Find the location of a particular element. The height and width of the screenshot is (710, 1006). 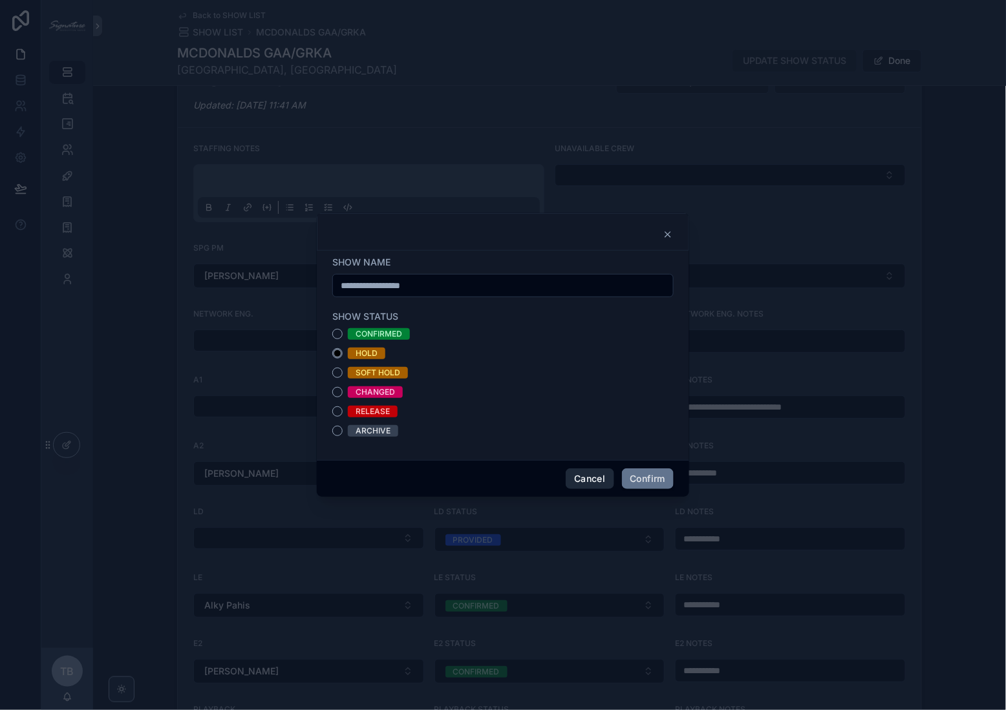

span: SHOW STATUS is located at coordinates (365, 316).